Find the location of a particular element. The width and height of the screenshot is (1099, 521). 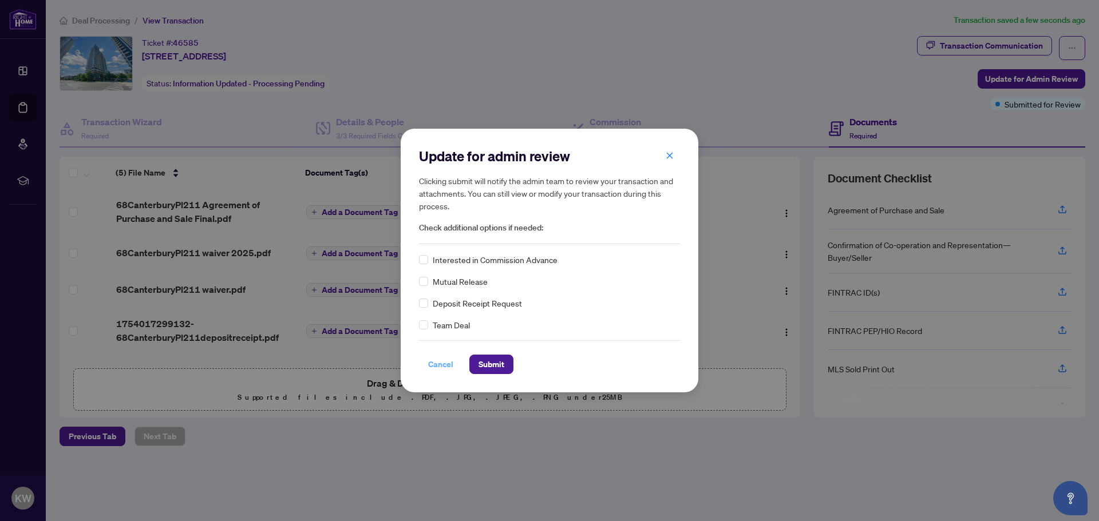

span: Interested in Commission Advance is located at coordinates (495, 260).